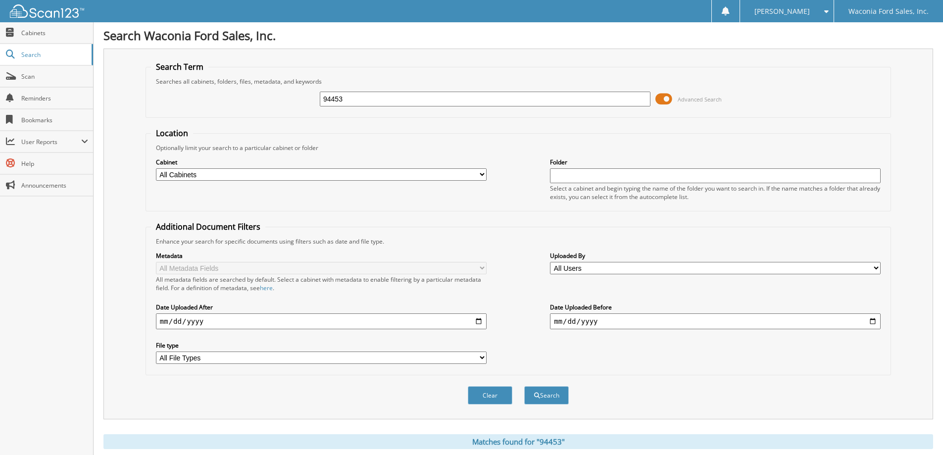  I want to click on span: User Reports, so click(51, 142).